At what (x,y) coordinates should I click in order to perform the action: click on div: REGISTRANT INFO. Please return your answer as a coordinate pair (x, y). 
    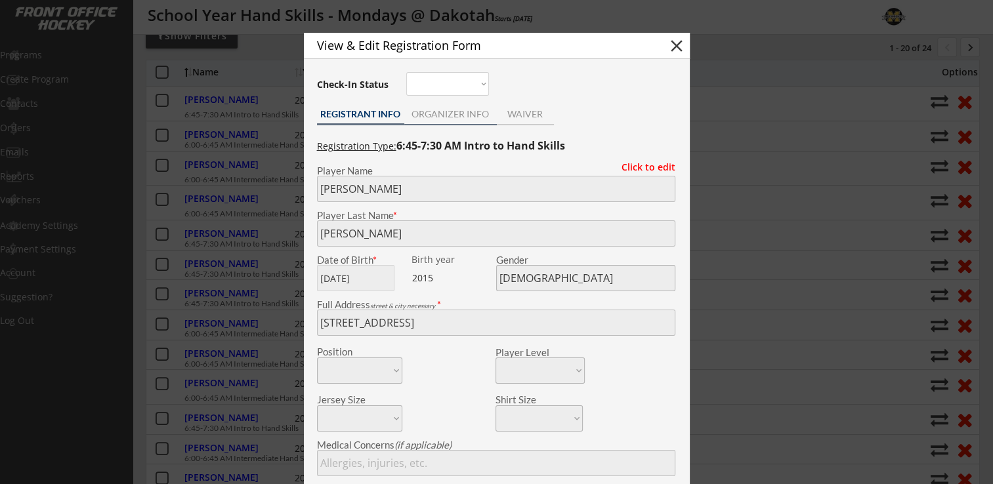
    Looking at the image, I should click on (360, 114).